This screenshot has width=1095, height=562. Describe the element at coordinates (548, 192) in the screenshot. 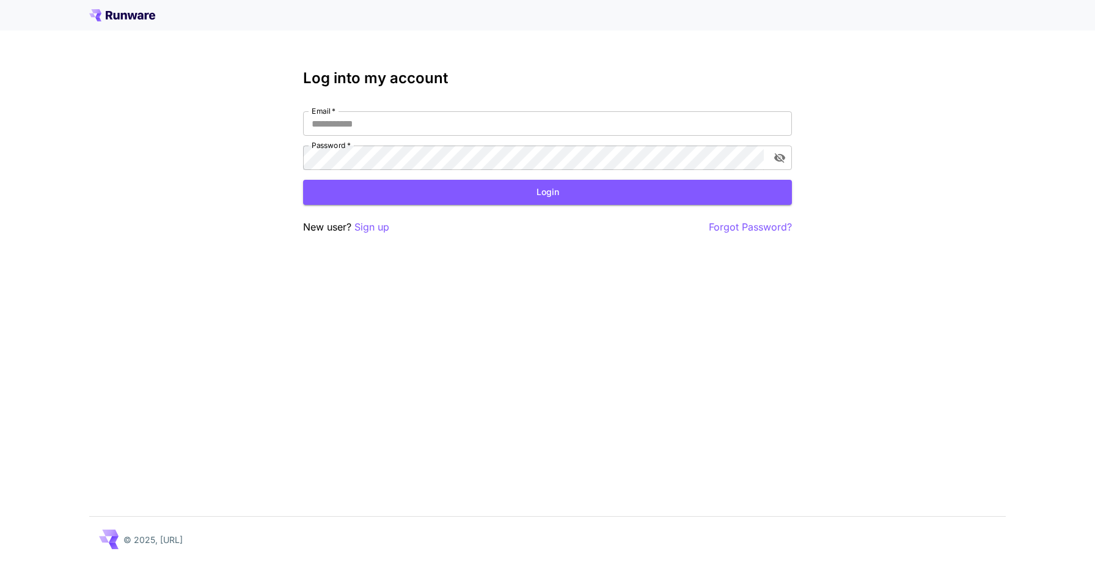

I see `button: Login` at that location.